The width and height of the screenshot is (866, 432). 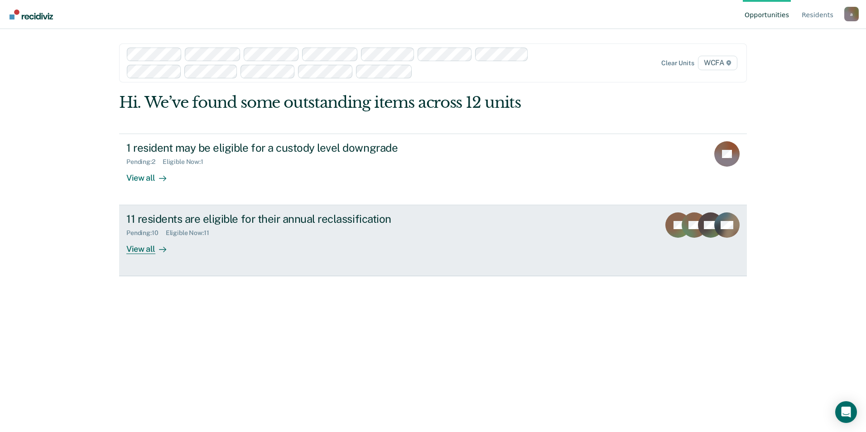 I want to click on div: Open Intercom Messenger, so click(x=846, y=412).